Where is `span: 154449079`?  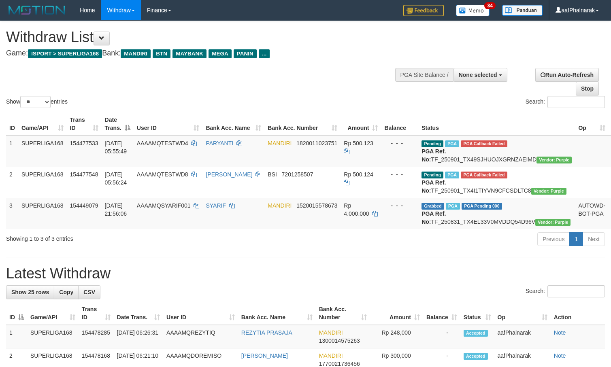 span: 154449079 is located at coordinates (84, 206).